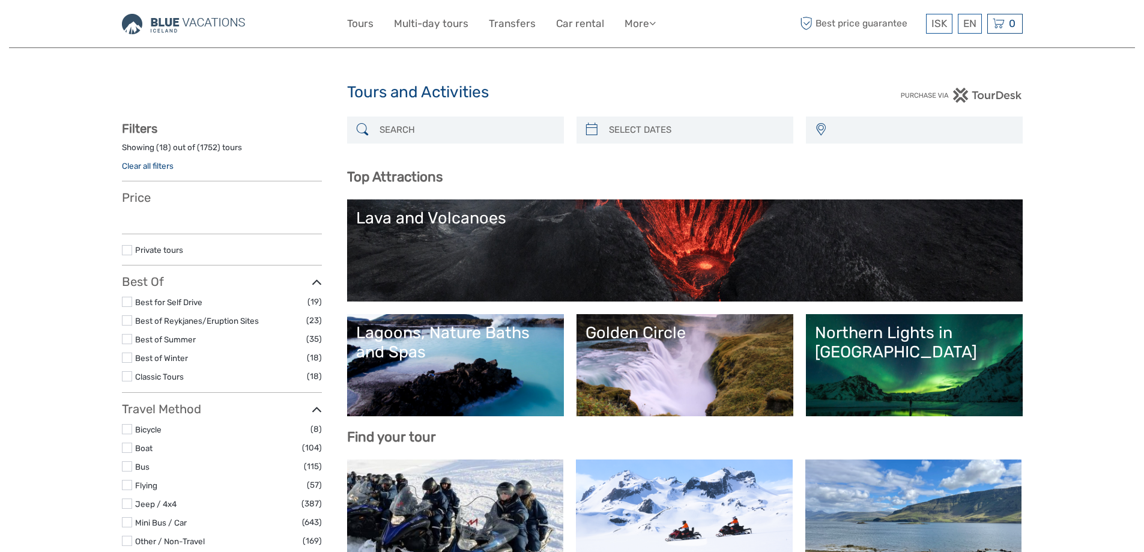 The image size is (1144, 552). Describe the element at coordinates (222, 198) in the screenshot. I see `h3: Price` at that location.